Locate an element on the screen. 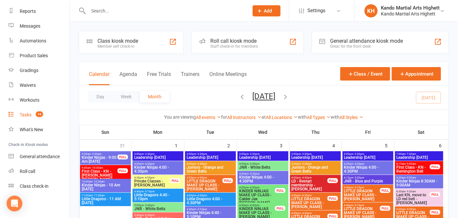 This screenshot has width=458, height=218. a: All Types is located at coordinates (319, 117).